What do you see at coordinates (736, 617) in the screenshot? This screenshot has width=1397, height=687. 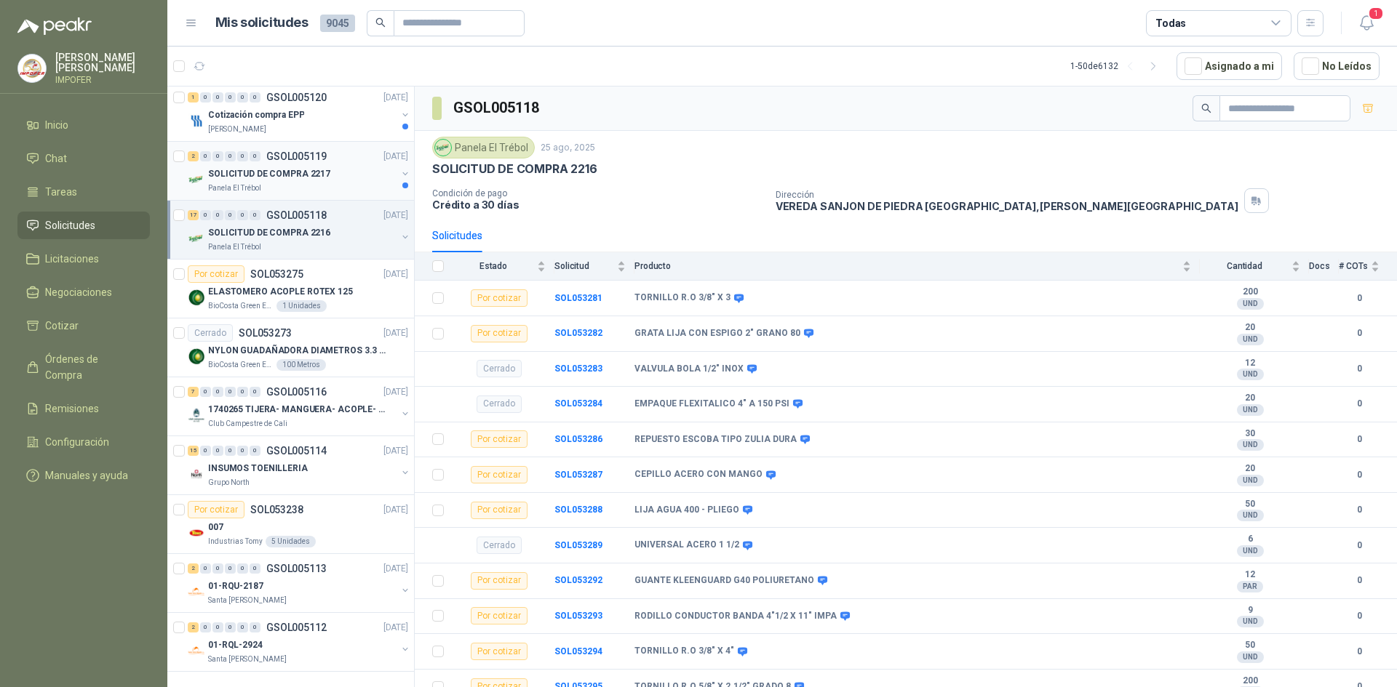 I see `b: RODILLO CONDUCTOR BANDA 4"1/2 X 11" IMPA` at bounding box center [736, 617].